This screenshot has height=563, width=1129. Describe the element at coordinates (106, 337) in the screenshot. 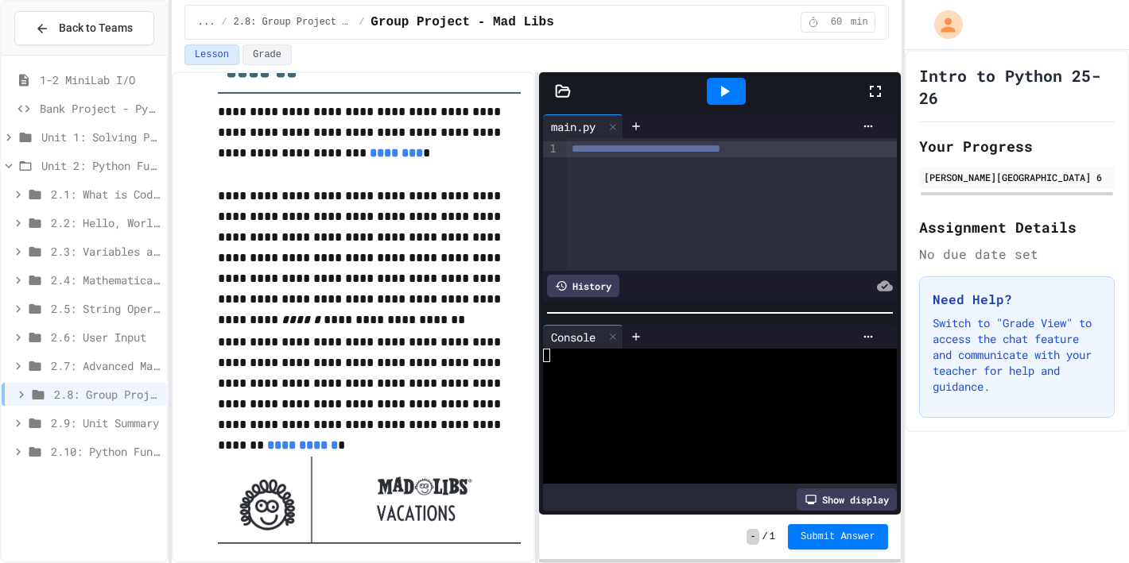

I see `span: 2.6: User Input` at that location.